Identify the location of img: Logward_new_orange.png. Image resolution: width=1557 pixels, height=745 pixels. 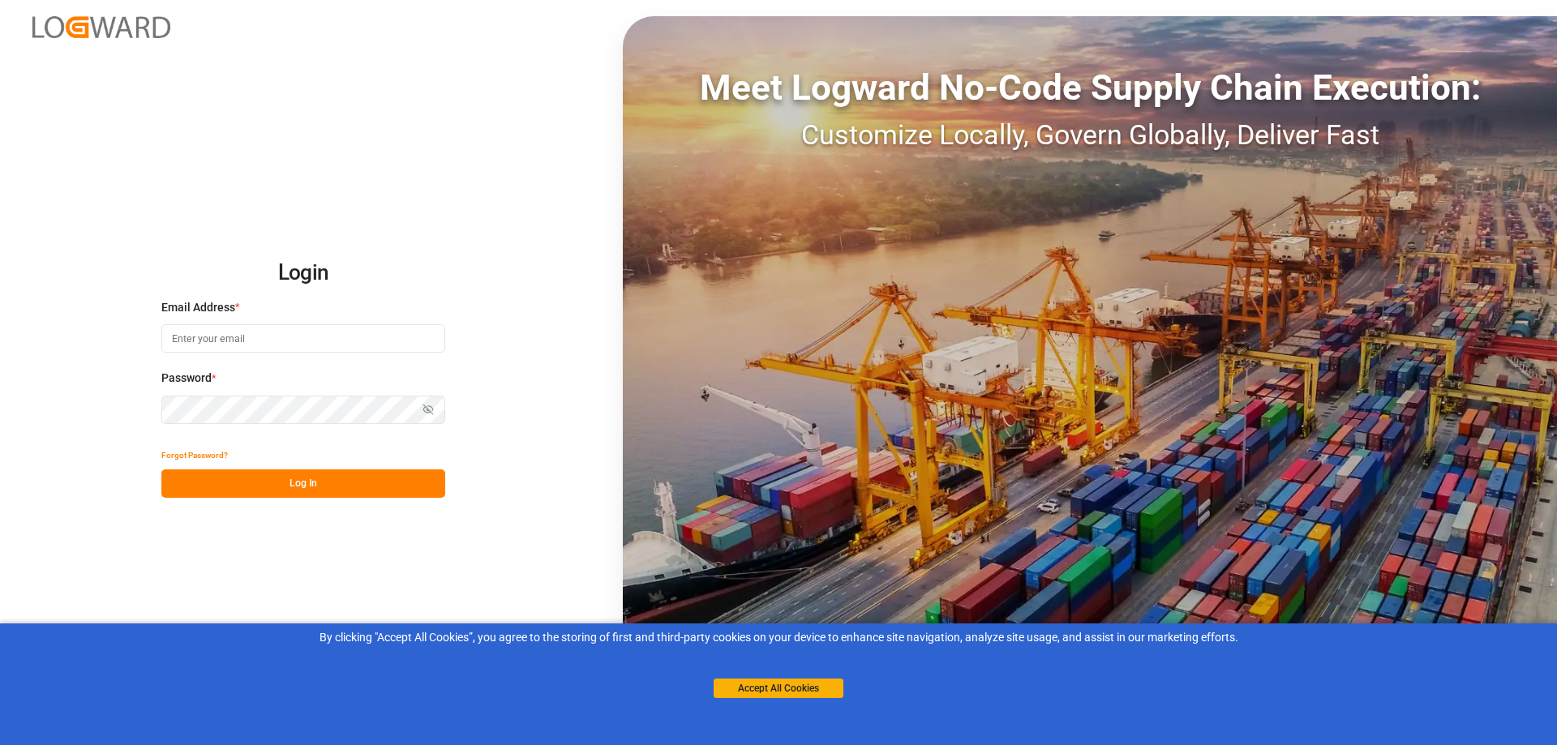
(101, 27).